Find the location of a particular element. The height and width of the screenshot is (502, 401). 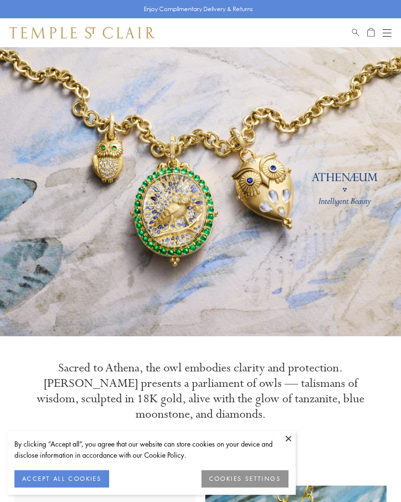

img: Temple St. Clair is located at coordinates (82, 33).